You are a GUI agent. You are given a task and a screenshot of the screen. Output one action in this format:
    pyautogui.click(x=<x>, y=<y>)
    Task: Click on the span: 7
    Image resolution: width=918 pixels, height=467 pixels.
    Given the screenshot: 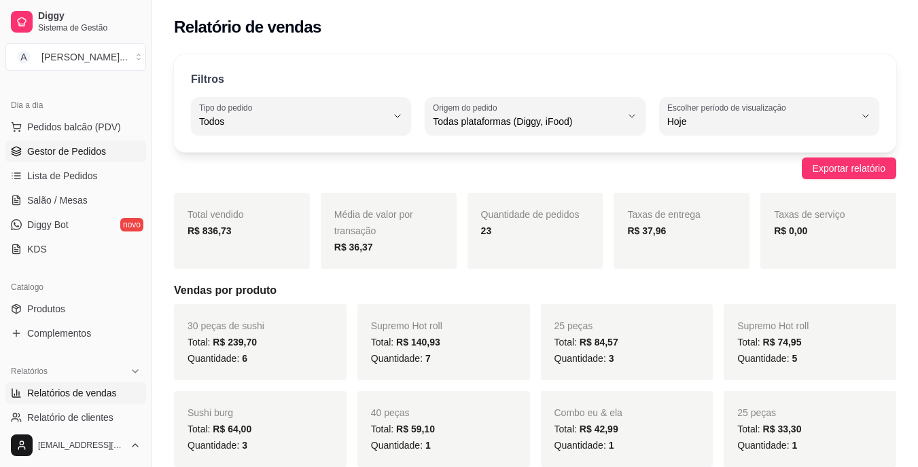 What is the action you would take?
    pyautogui.click(x=428, y=359)
    